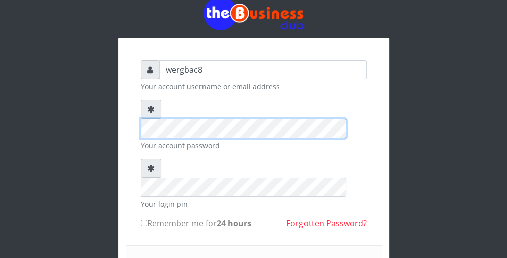 The width and height of the screenshot is (507, 258). What do you see at coordinates (144, 223) in the screenshot?
I see `input: Remember me for24 hours` at bounding box center [144, 223].